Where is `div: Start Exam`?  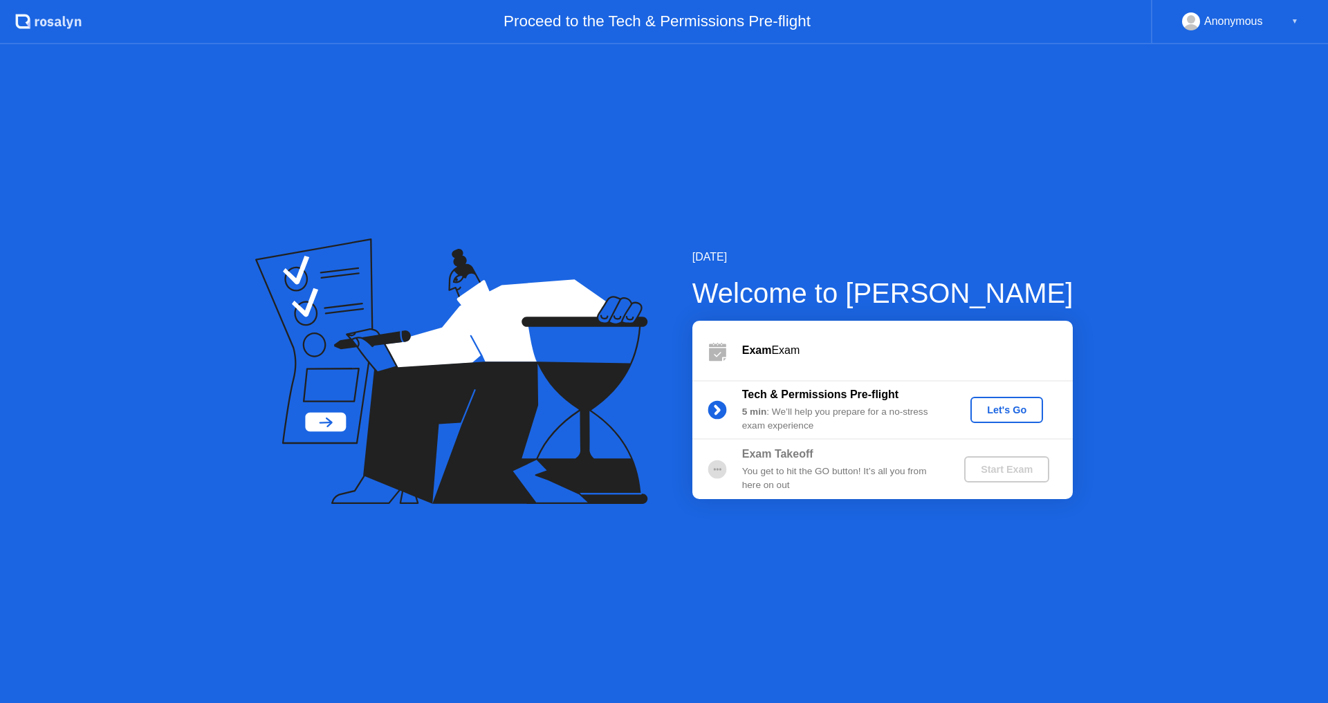
div: Start Exam is located at coordinates (1006, 470).